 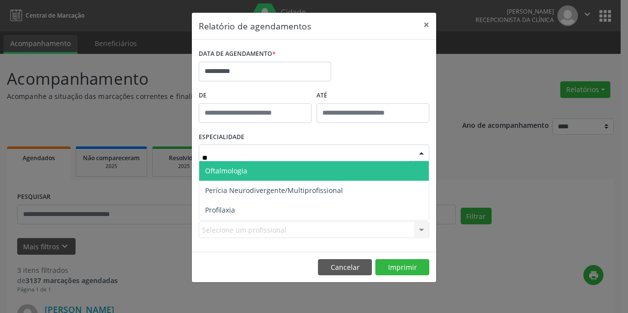 I want to click on span: Profilaxia, so click(x=220, y=210).